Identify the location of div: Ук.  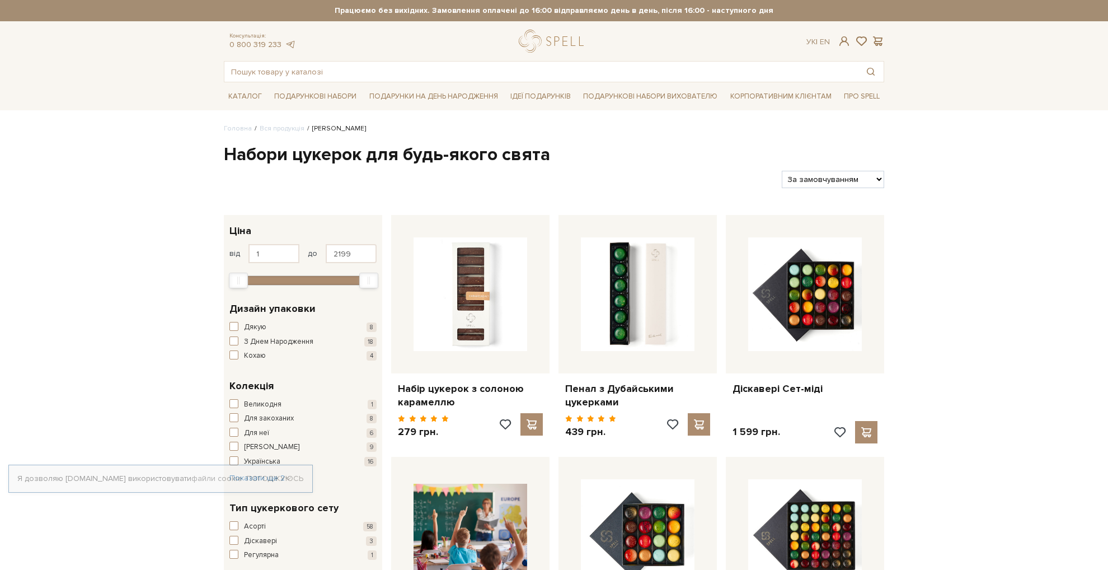
(818, 42).